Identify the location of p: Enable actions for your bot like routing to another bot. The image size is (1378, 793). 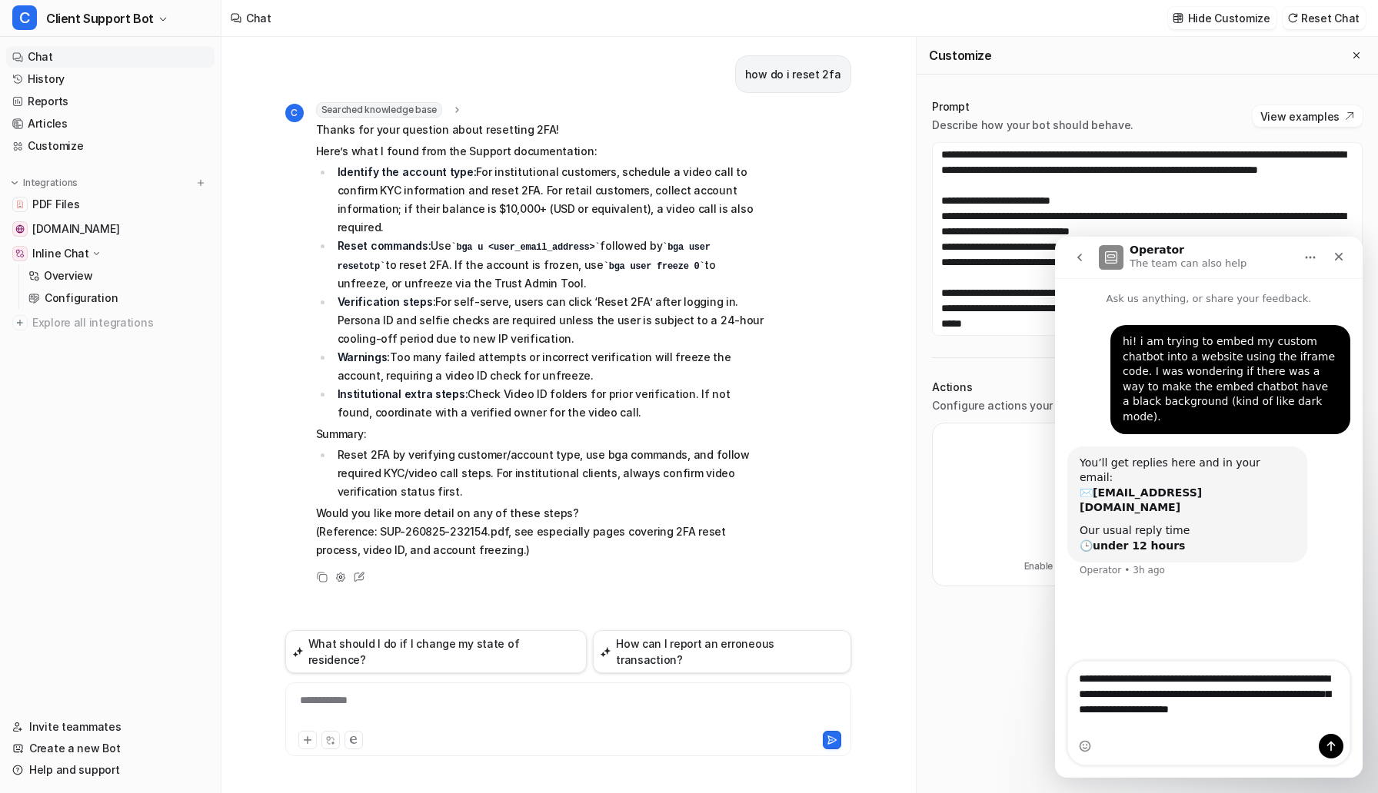
(1144, 567).